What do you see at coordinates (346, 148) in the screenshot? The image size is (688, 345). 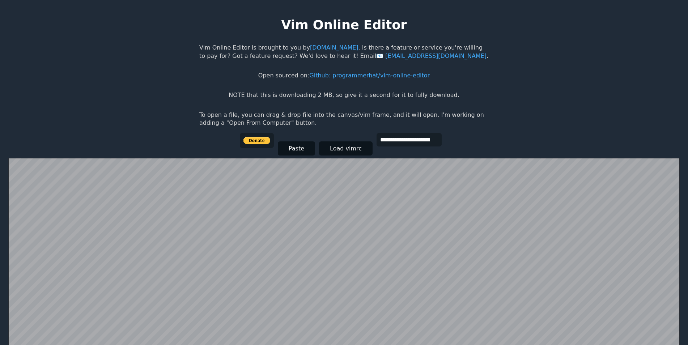 I see `button: Load vimrc` at bounding box center [346, 148].